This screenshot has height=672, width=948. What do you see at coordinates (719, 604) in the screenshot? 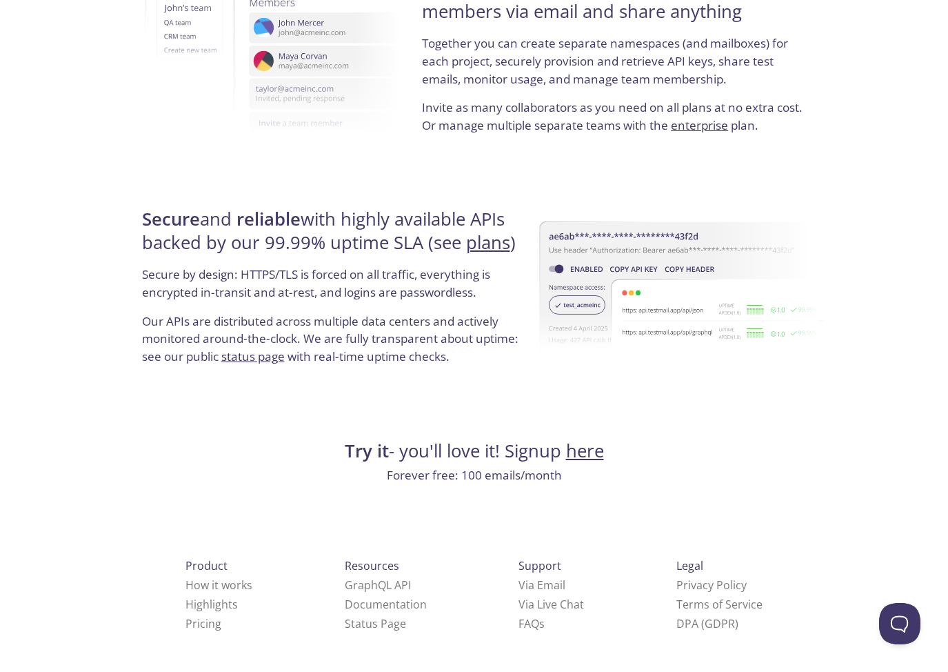
I see `a: Terms of Service` at bounding box center [719, 604].